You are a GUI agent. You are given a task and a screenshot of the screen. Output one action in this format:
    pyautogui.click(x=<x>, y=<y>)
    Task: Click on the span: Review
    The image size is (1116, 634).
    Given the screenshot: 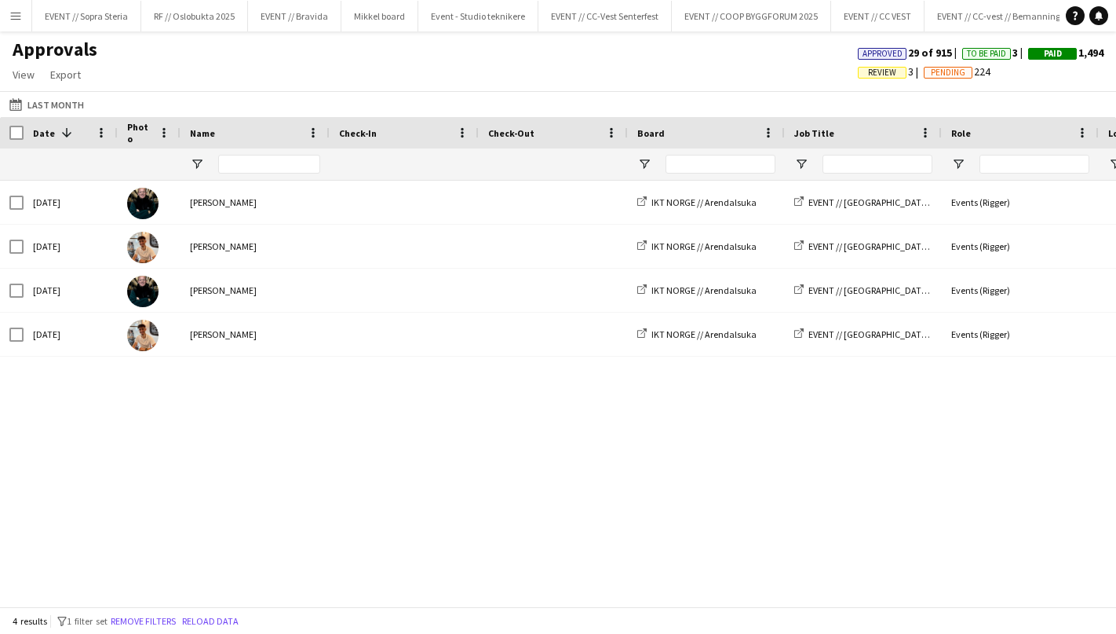 What is the action you would take?
    pyautogui.click(x=882, y=72)
    